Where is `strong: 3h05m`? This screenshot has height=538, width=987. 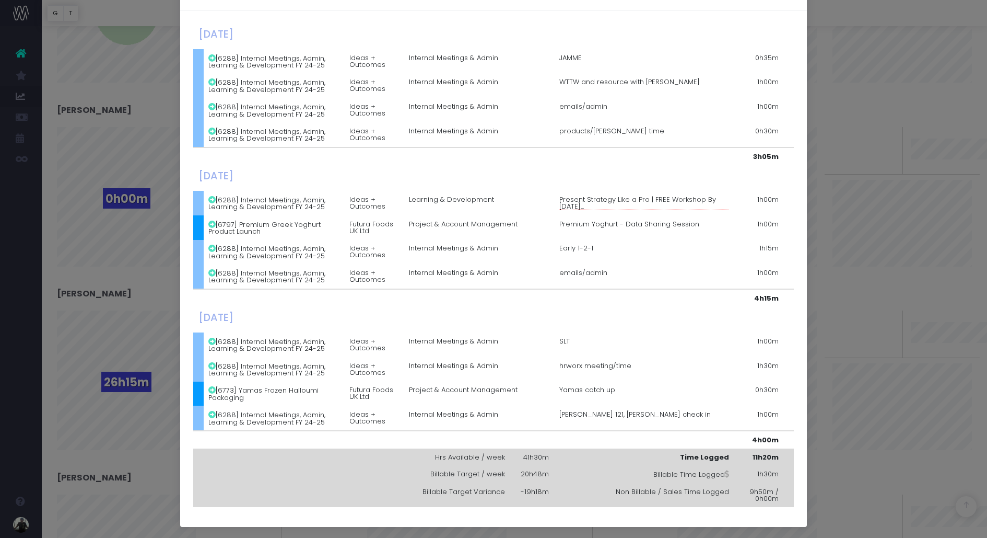 strong: 3h05m is located at coordinates (766, 156).